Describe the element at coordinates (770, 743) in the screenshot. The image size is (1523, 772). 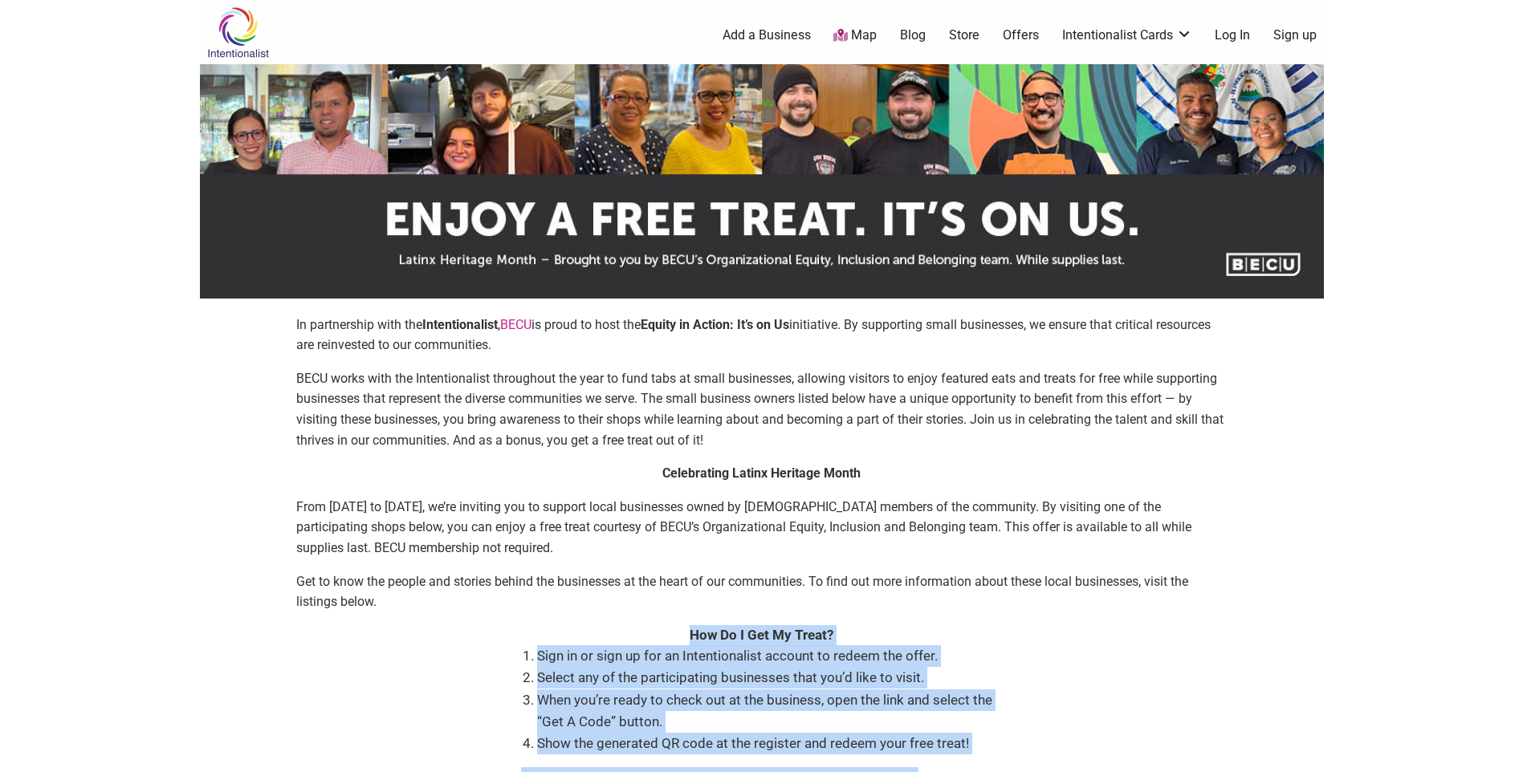
I see `li: Show the generated QR code at the register and redeem your free treat!` at that location.